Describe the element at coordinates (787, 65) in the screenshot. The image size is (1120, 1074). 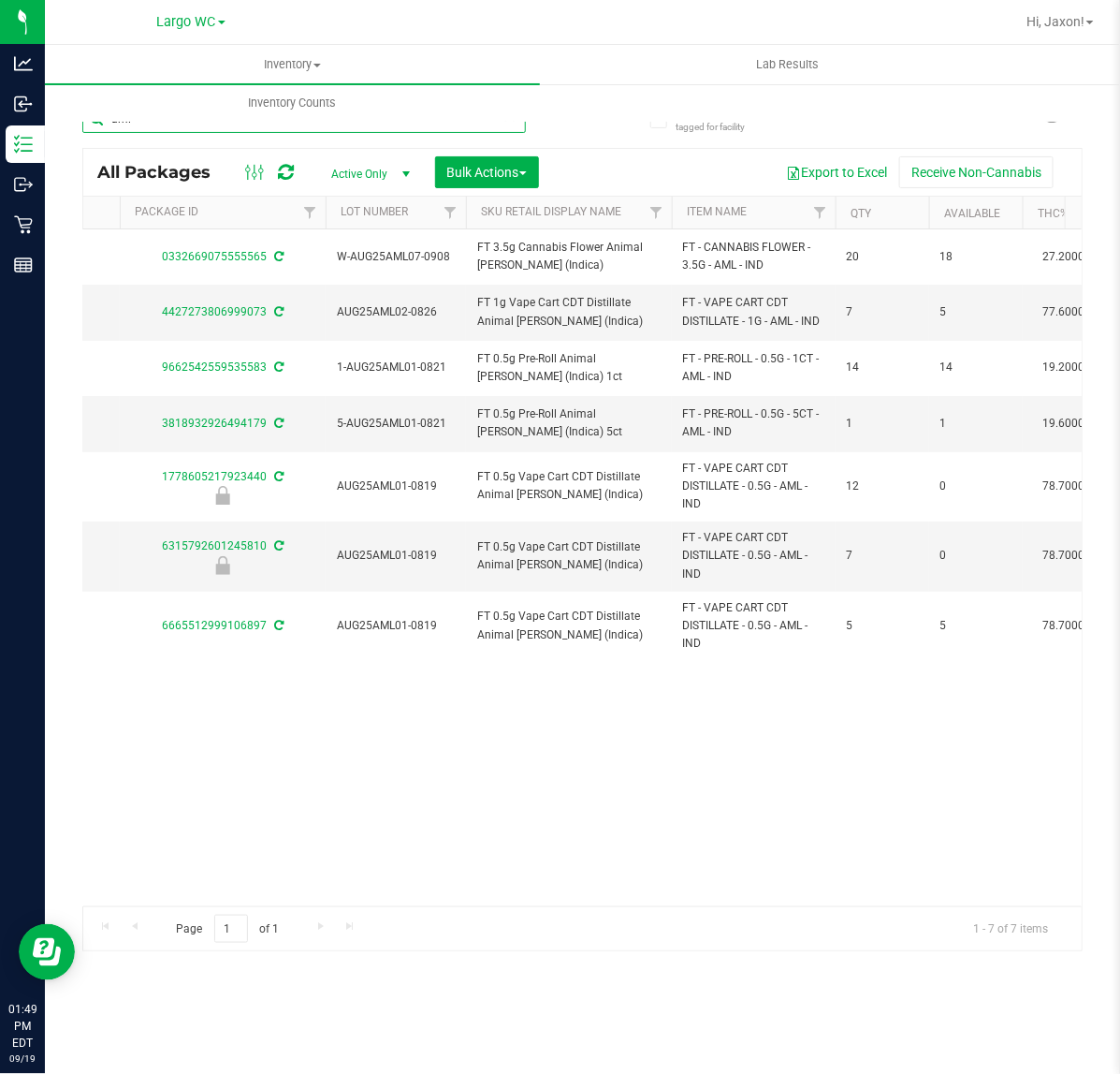
I see `a: Lab Results` at that location.